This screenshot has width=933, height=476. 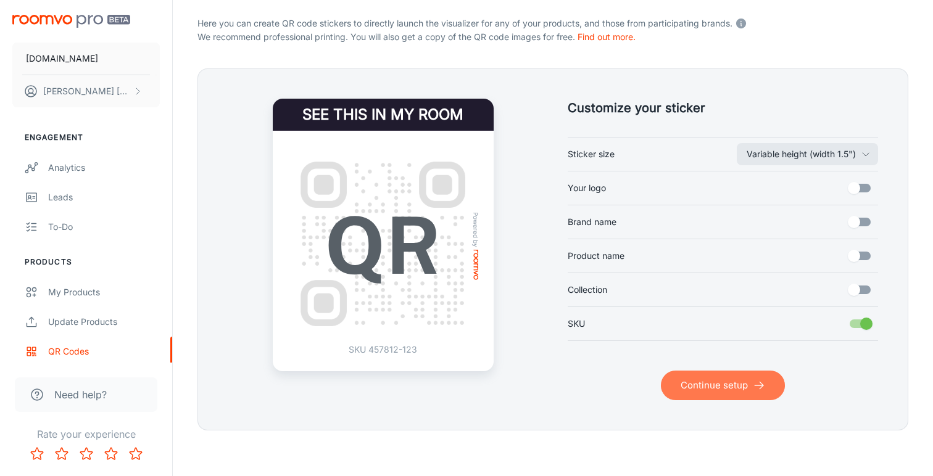 What do you see at coordinates (86, 454) in the screenshot?
I see `button: Rate 3 star` at bounding box center [86, 454].